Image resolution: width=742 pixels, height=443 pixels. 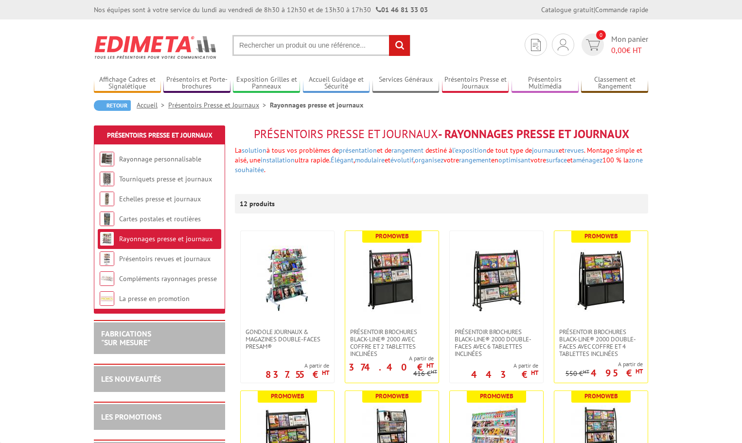 I want to click on img: Cartes postales et routières, so click(x=107, y=219).